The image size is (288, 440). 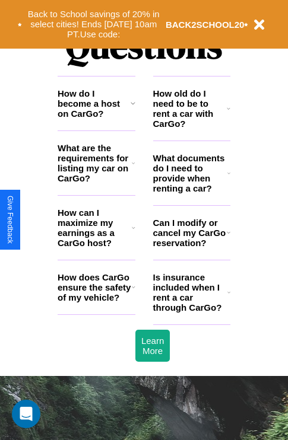 What do you see at coordinates (26, 414) in the screenshot?
I see `div: Open Intercom Messenger` at bounding box center [26, 414].